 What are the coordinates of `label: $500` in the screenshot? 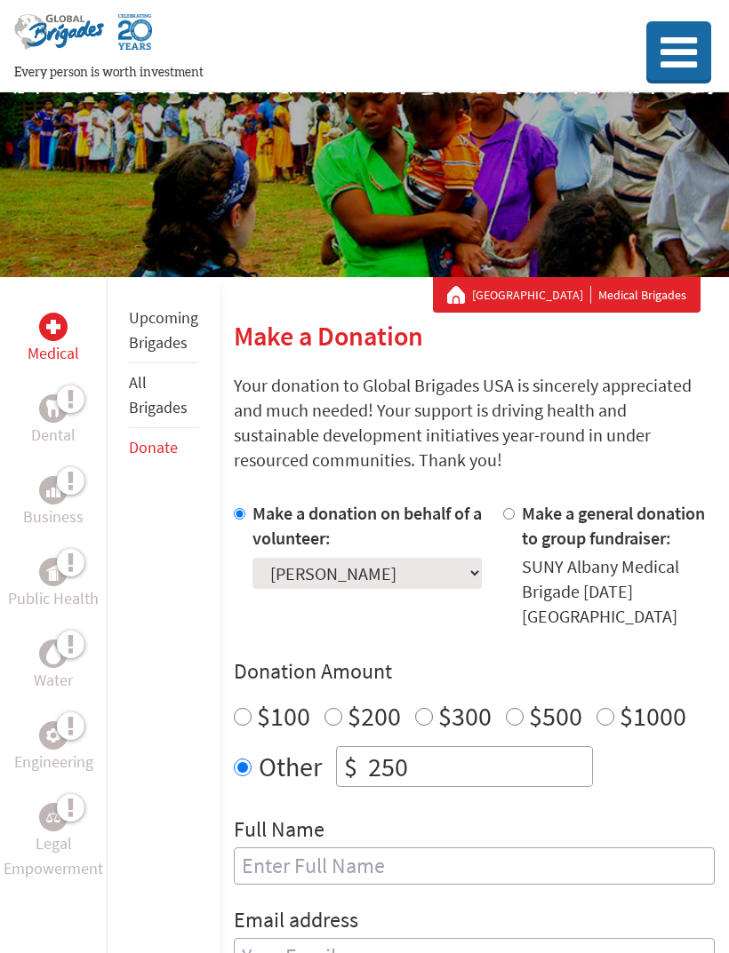 It's located at (555, 716).